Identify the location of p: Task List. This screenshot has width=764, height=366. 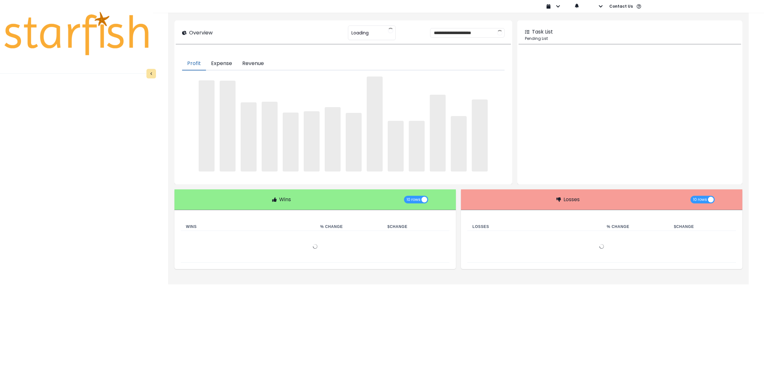
(543, 32).